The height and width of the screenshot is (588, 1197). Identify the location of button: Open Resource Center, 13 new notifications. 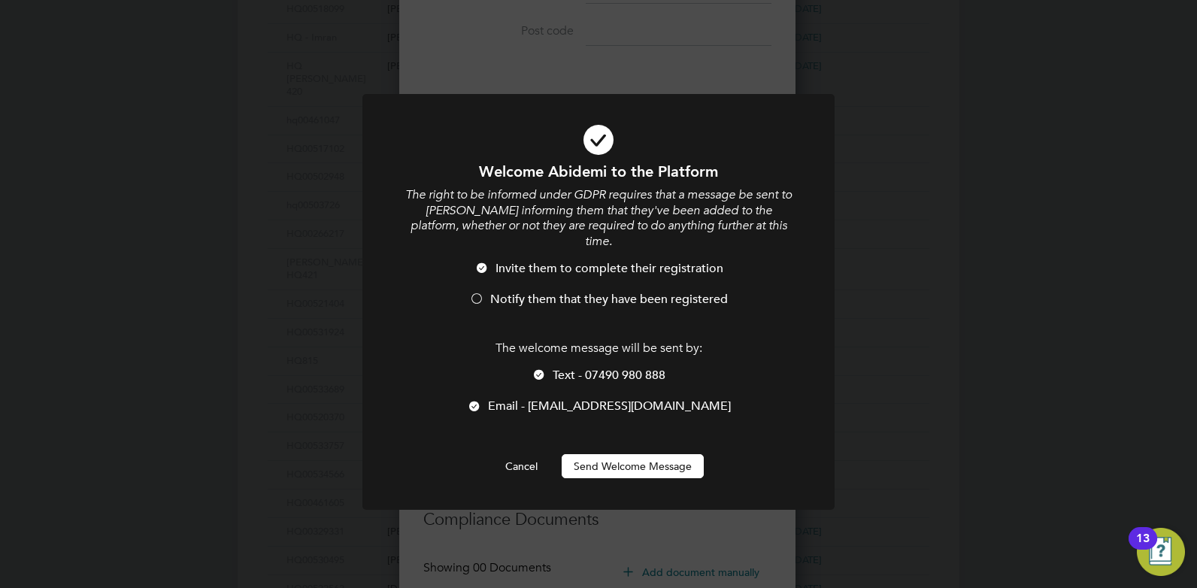
(1161, 552).